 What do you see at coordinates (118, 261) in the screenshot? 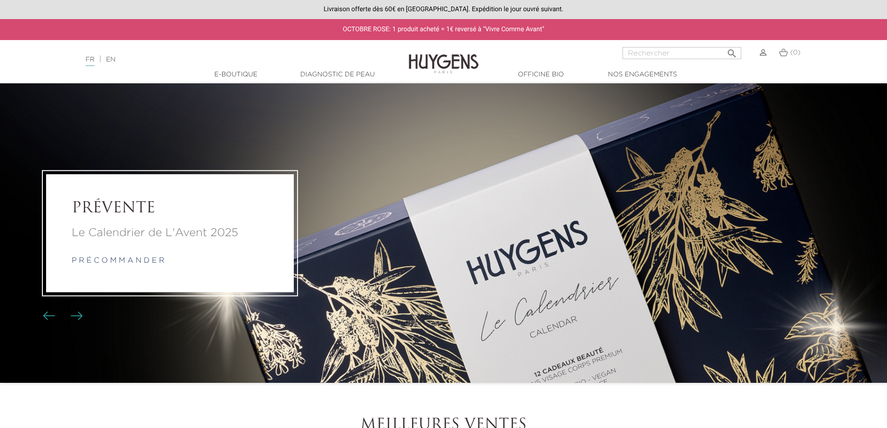
I see `a: p r é c o m m a n d e r` at bounding box center [118, 261].